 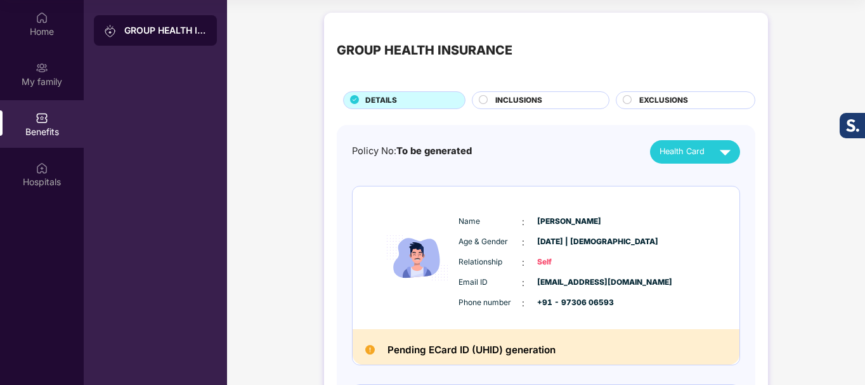 What do you see at coordinates (490, 221) in the screenshot?
I see `span: Name` at bounding box center [490, 221].